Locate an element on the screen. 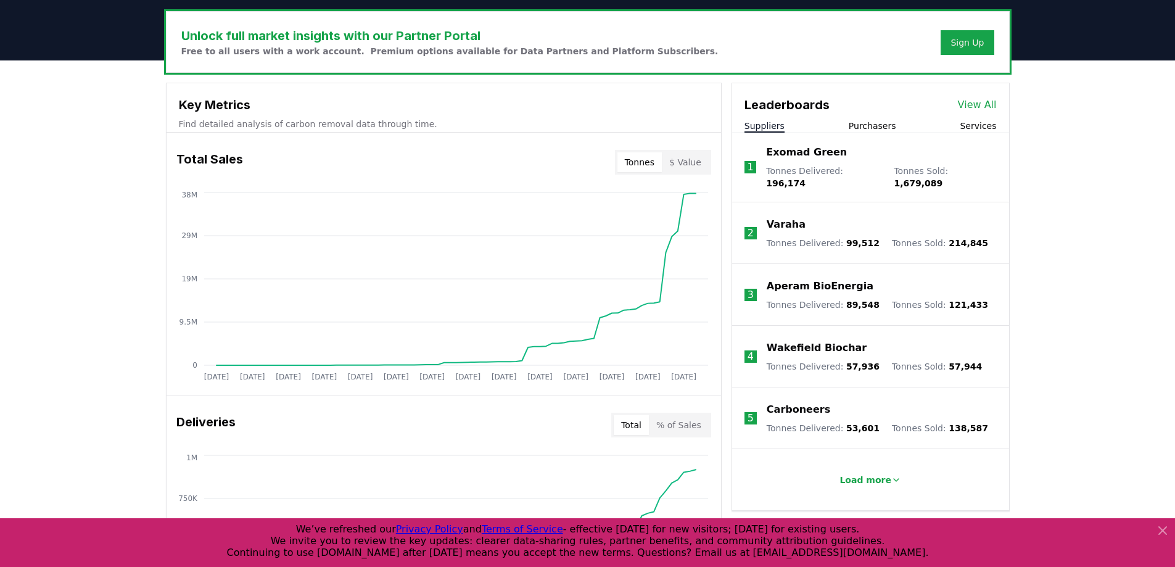 The height and width of the screenshot is (567, 1175). button: Sign Up is located at coordinates (967, 43).